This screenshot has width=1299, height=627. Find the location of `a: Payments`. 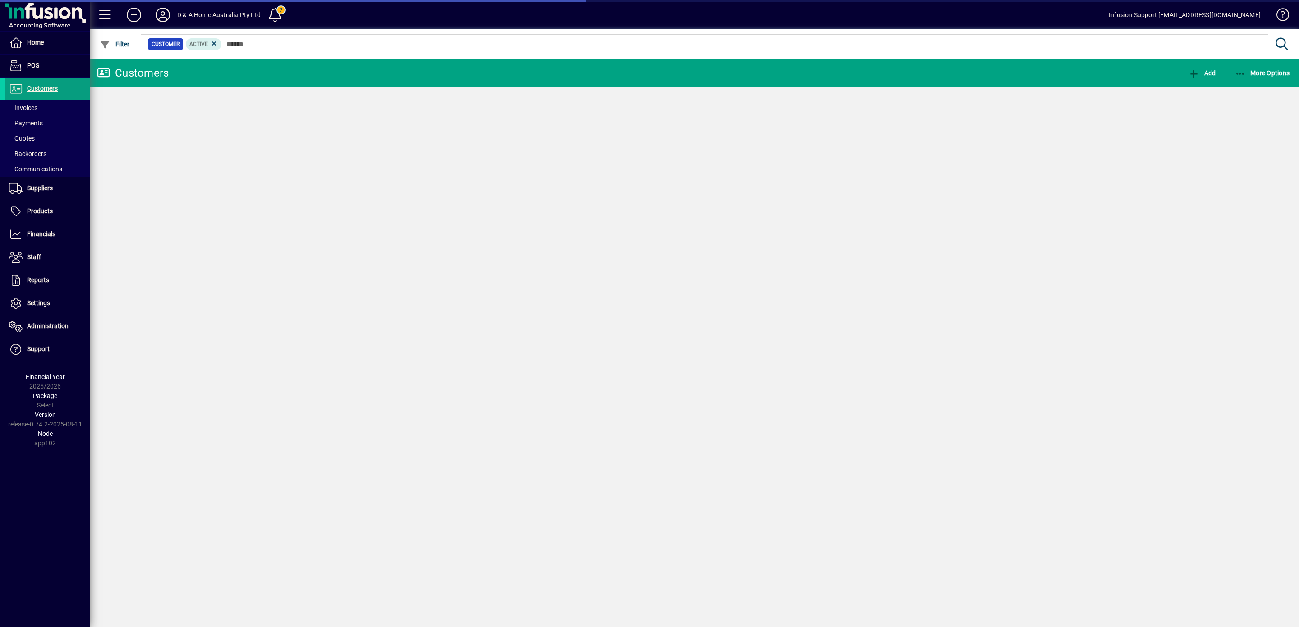

a: Payments is located at coordinates (47, 123).